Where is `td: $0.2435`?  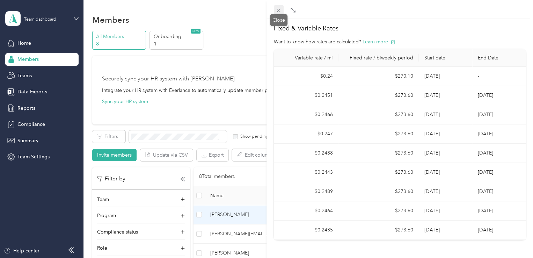 td: $0.2435 is located at coordinates (306, 230).